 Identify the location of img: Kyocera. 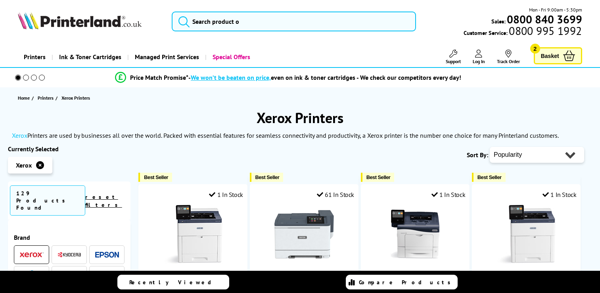
(69, 254).